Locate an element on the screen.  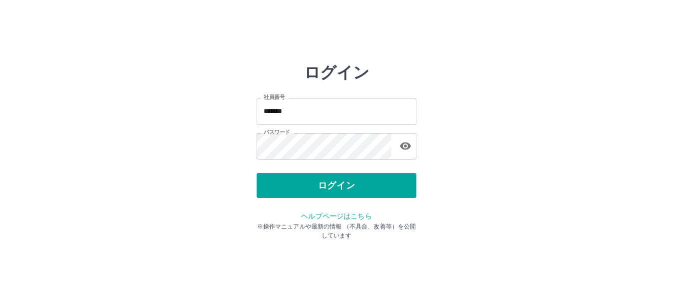
h2: ログイン is located at coordinates (337, 72).